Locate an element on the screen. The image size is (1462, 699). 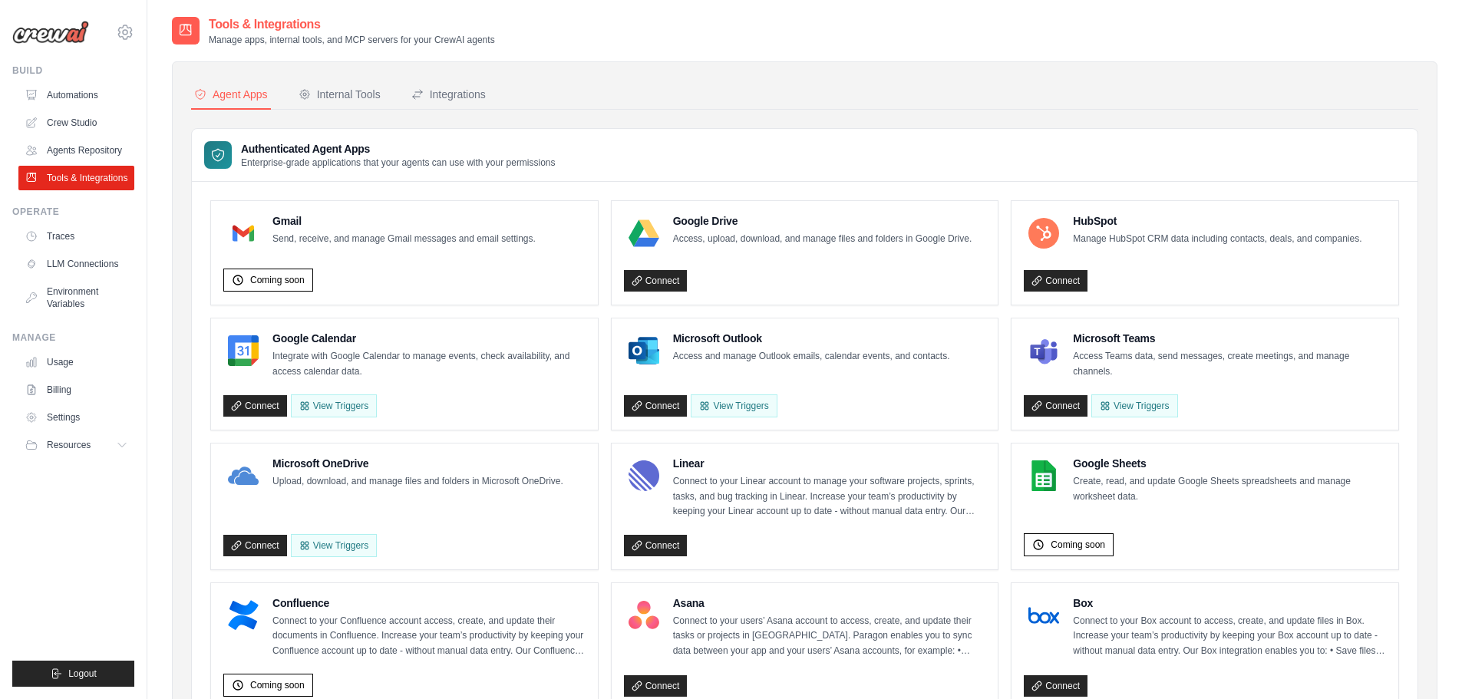
h3: Authenticated Agent Apps is located at coordinates (398, 149).